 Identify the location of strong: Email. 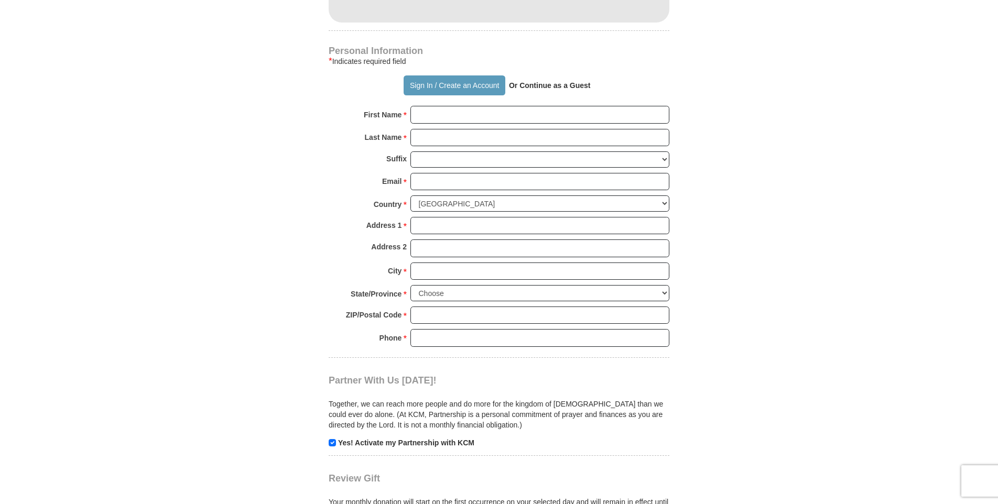
(392, 181).